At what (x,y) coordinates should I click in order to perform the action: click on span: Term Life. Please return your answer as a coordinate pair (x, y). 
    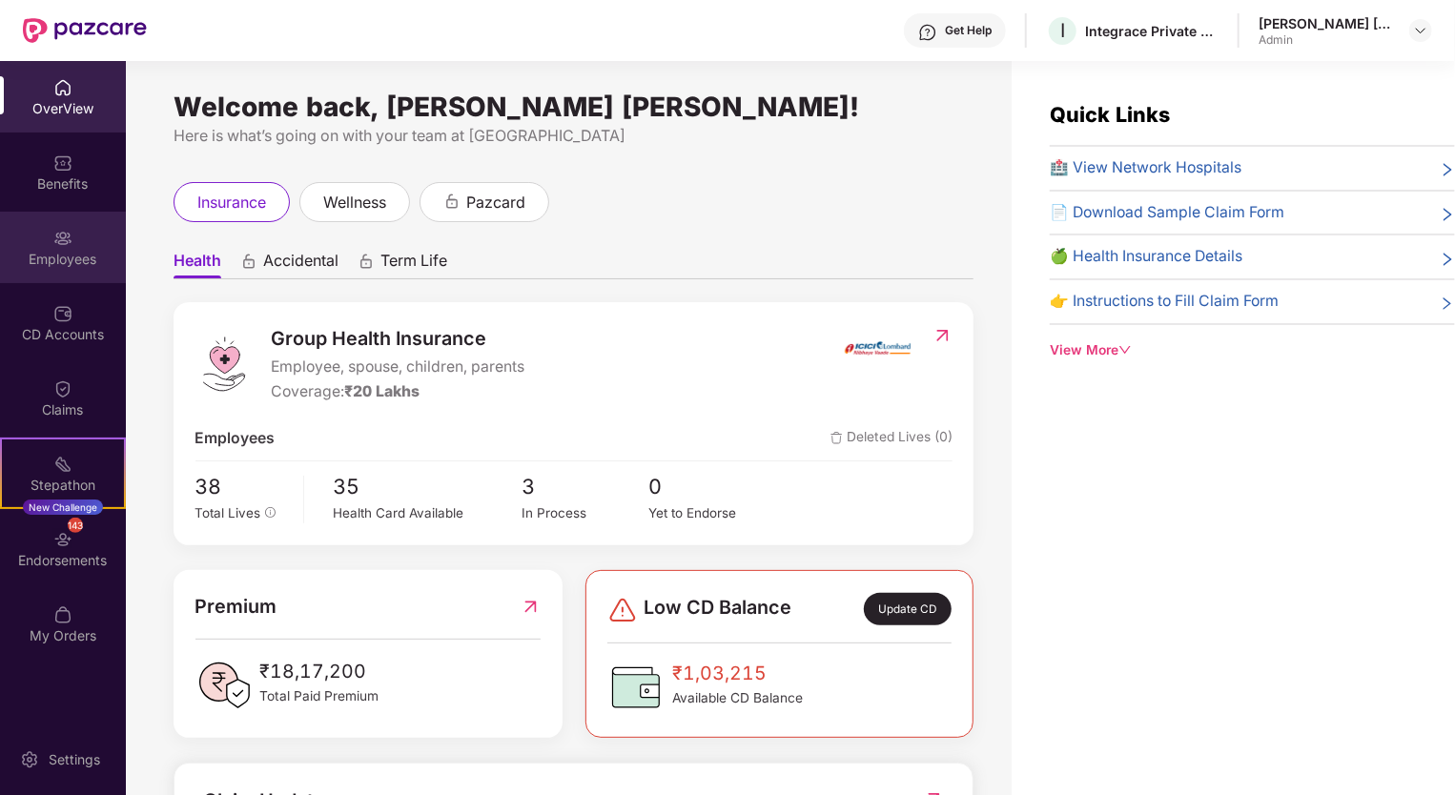
    Looking at the image, I should click on (414, 264).